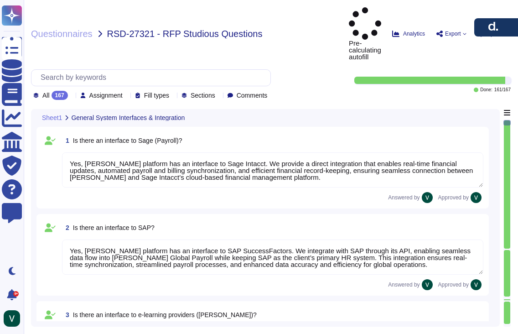 Image resolution: width=518 pixels, height=334 pixels. Describe the element at coordinates (62, 34) in the screenshot. I see `span: Questionnaires` at that location.